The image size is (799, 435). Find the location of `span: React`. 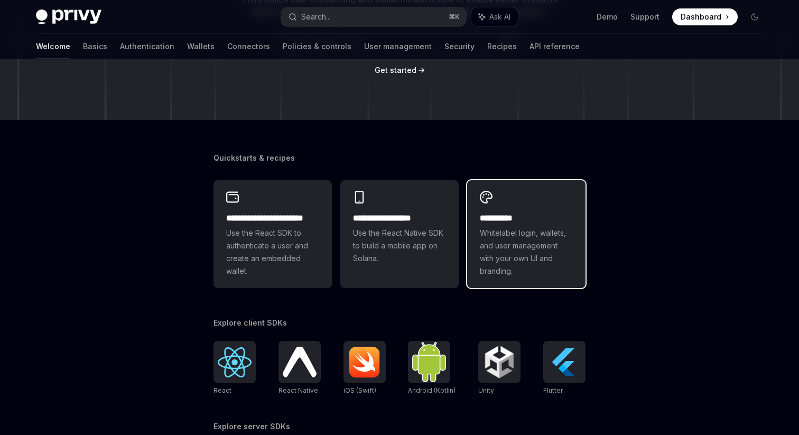

span: React is located at coordinates (223, 390).